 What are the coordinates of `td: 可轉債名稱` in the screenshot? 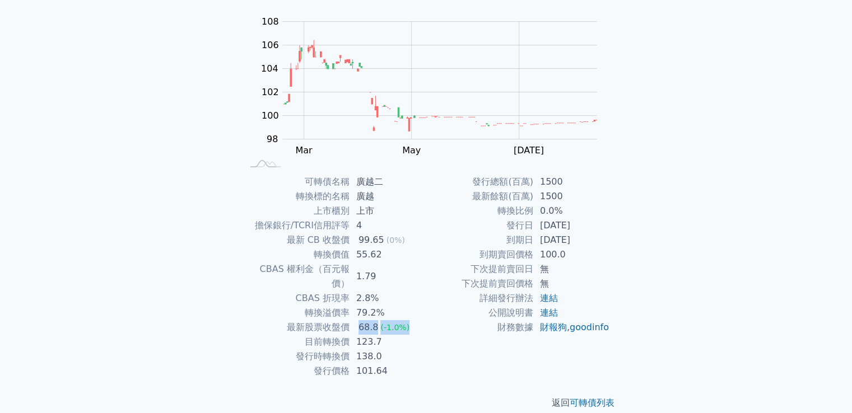 It's located at (296, 182).